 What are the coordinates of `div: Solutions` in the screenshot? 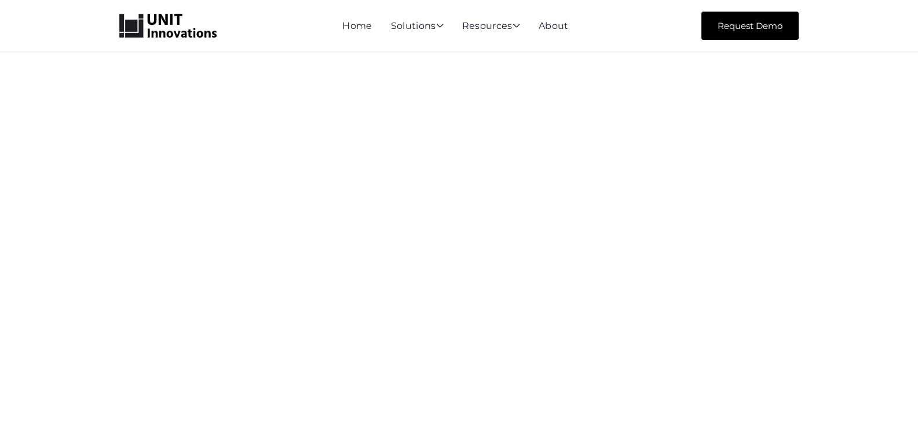 It's located at (417, 27).